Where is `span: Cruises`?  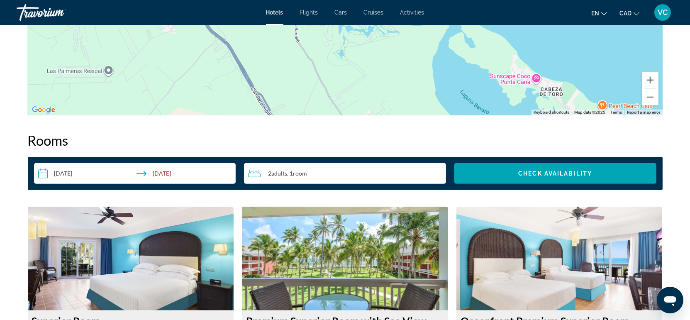
span: Cruises is located at coordinates (374, 12).